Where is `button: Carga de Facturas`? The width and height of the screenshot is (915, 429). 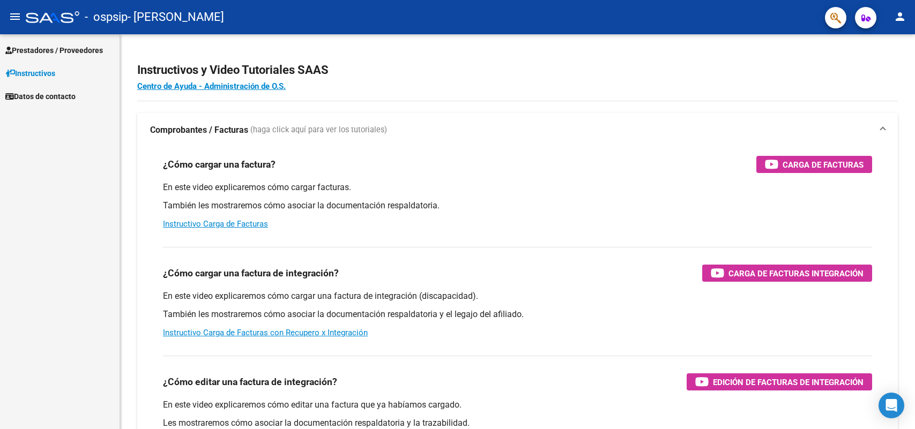
button: Carga de Facturas is located at coordinates (814, 165).